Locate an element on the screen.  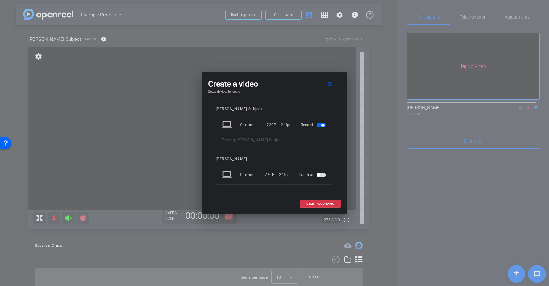
h4: Setup devices to record is located at coordinates (275, 92).